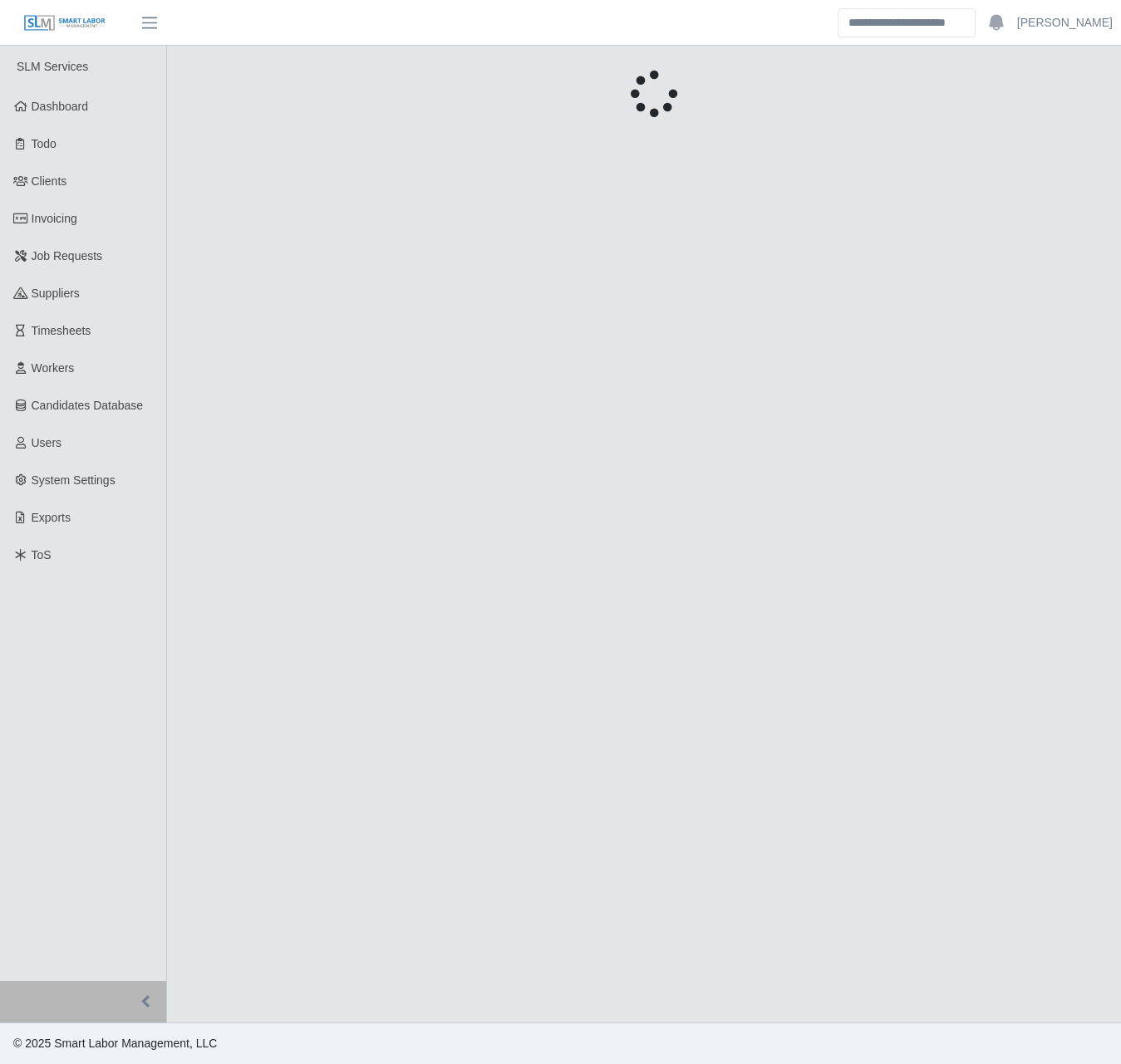 This screenshot has height=1064, width=1121. What do you see at coordinates (87, 406) in the screenshot?
I see `span: Candidates Database` at bounding box center [87, 406].